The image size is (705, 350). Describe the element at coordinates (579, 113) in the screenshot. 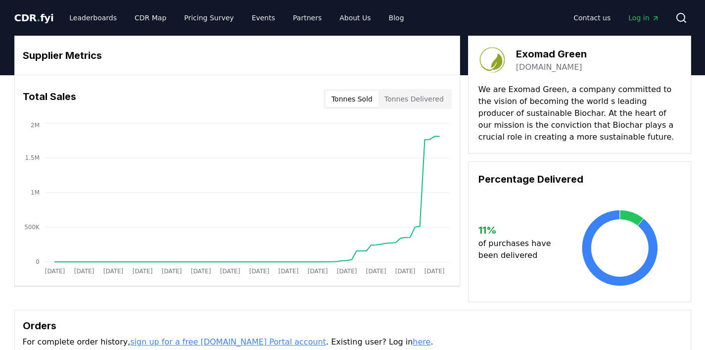

I see `p: We are Exomad Green, a company committed to the vision of becoming the world s leading producer o...` at that location.